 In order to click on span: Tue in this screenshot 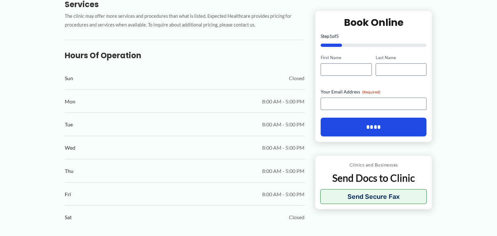, I will do `click(69, 125)`.